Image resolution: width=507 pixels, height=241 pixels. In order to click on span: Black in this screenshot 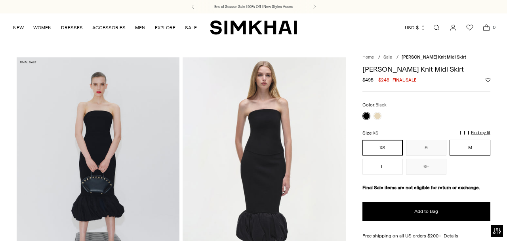, I will do `click(381, 105)`.